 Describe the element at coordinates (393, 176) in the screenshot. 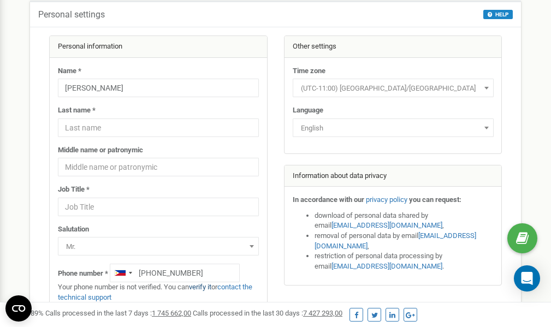

I see `div: Information about data privacy` at that location.